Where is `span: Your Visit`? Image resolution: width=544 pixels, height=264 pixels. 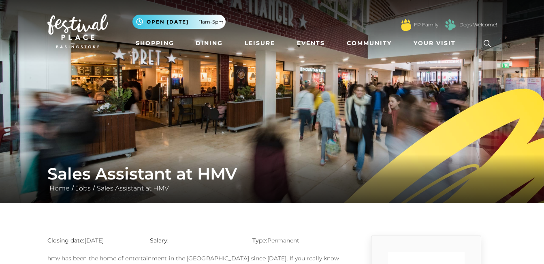 span: Your Visit is located at coordinates (435, 43).